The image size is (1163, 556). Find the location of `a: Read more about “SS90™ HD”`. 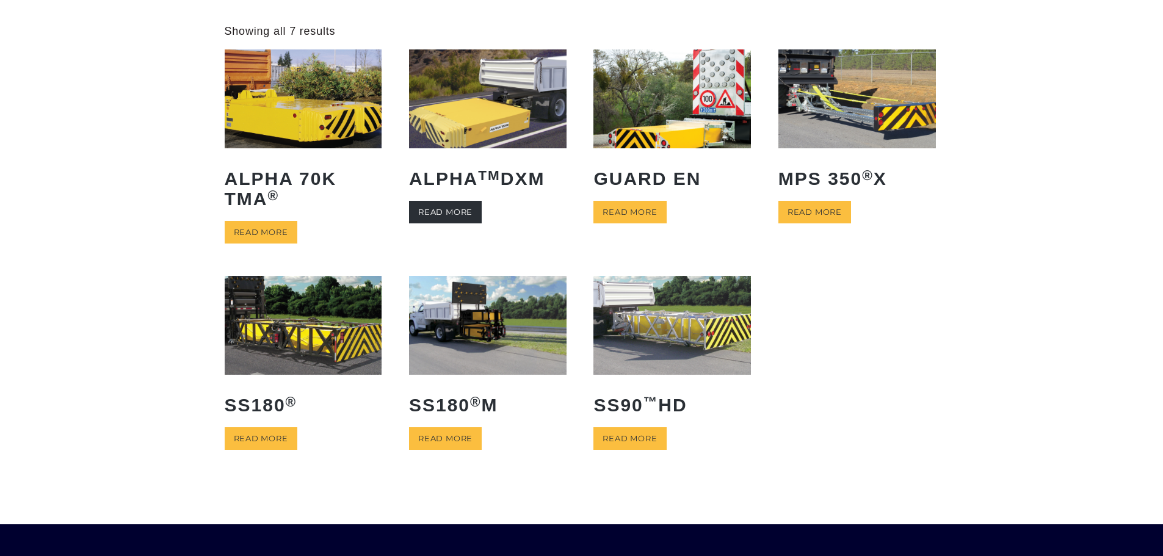

a: Read more about “SS90™ HD” is located at coordinates (630, 438).